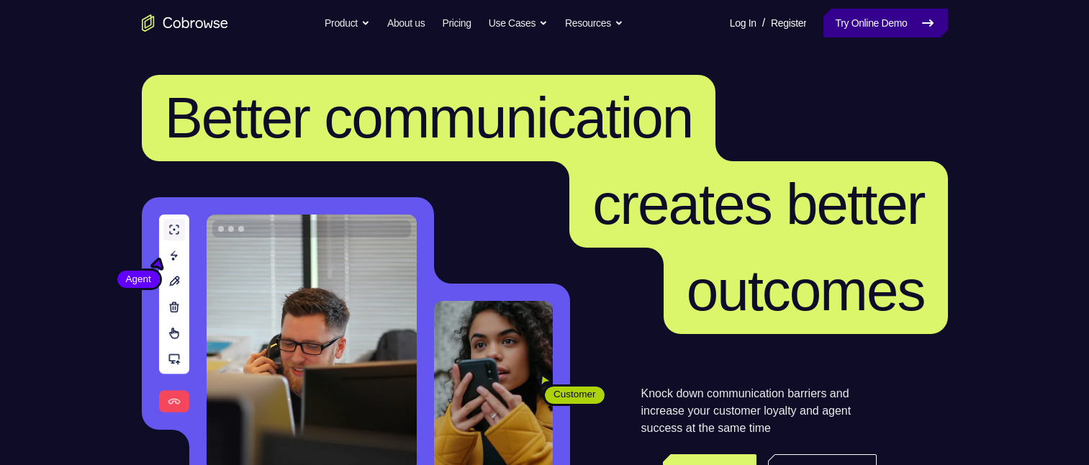  I want to click on a: Register, so click(788, 23).